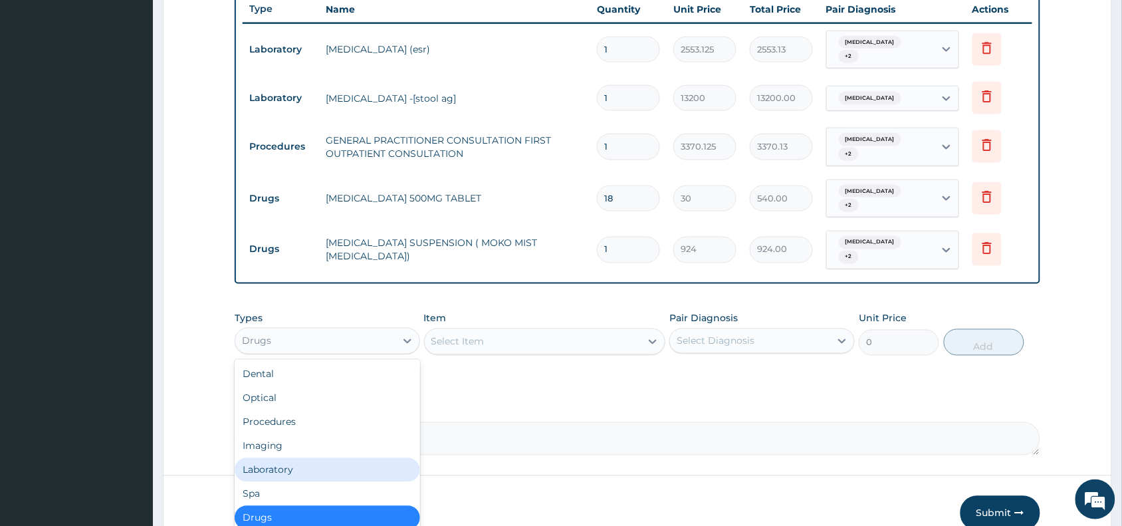  I want to click on div: Dental, so click(327, 374).